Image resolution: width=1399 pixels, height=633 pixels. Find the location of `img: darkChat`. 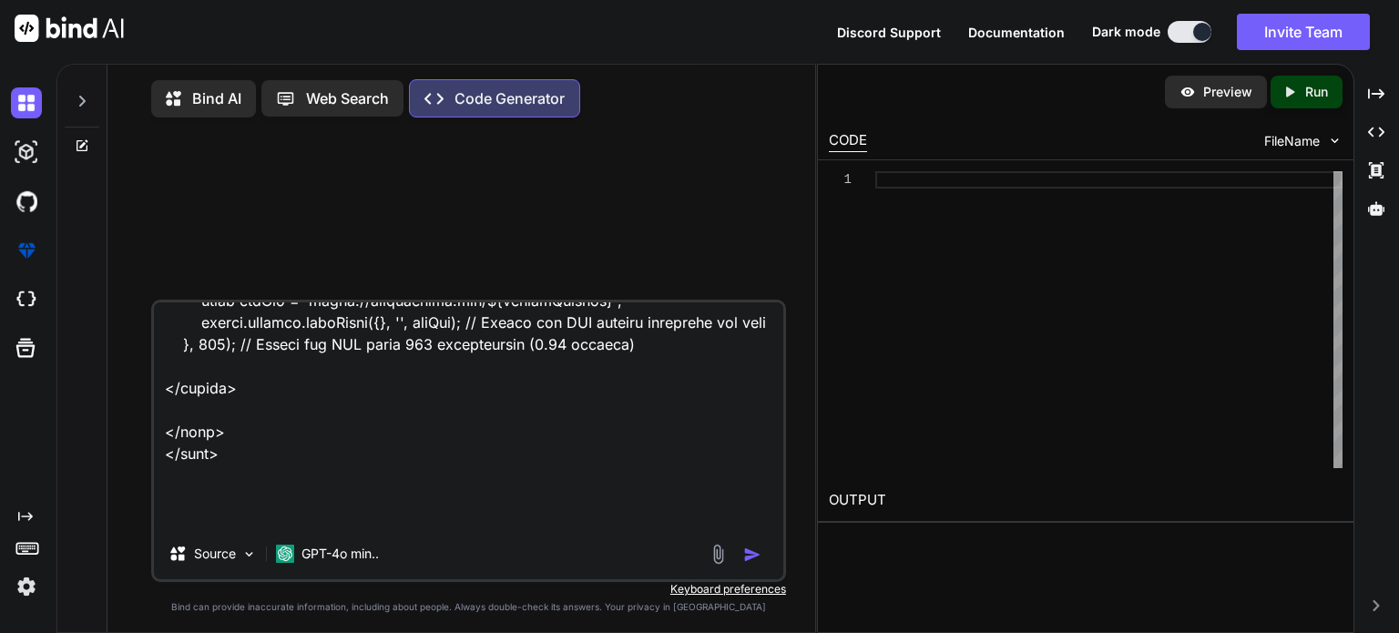

img: darkChat is located at coordinates (26, 103).